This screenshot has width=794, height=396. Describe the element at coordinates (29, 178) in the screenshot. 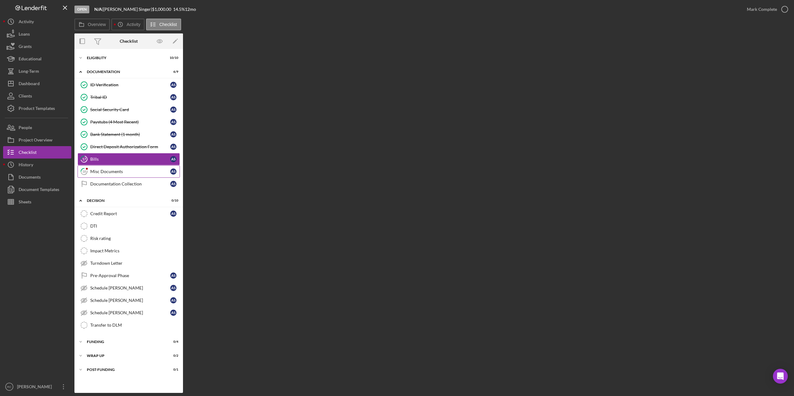

I see `div: Documents` at that location.